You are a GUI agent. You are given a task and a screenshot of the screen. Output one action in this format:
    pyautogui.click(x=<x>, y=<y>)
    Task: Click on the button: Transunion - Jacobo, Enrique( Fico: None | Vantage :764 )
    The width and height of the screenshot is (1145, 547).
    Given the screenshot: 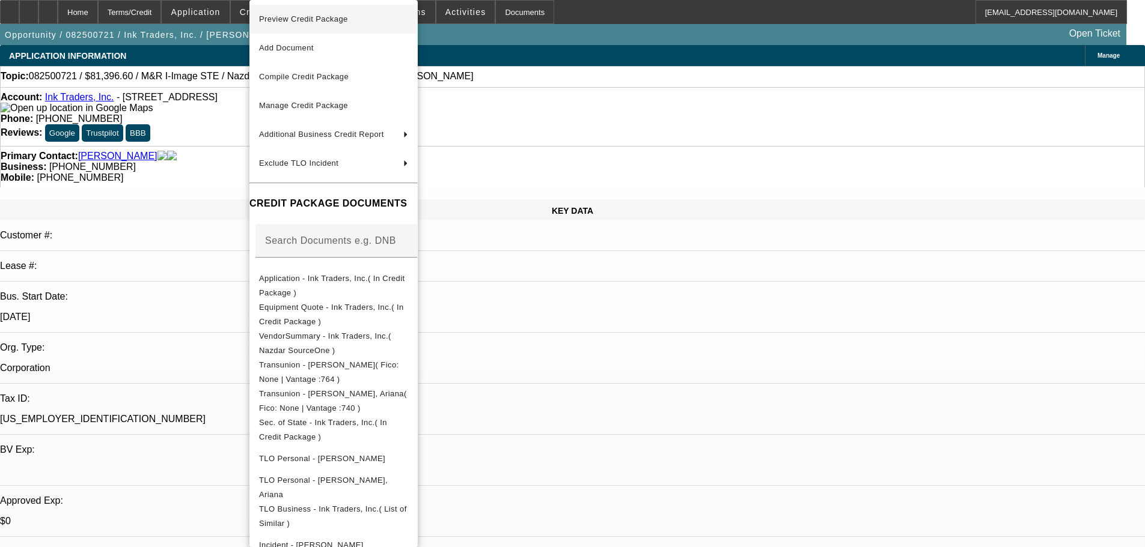 What is the action you would take?
    pyautogui.click(x=333, y=373)
    